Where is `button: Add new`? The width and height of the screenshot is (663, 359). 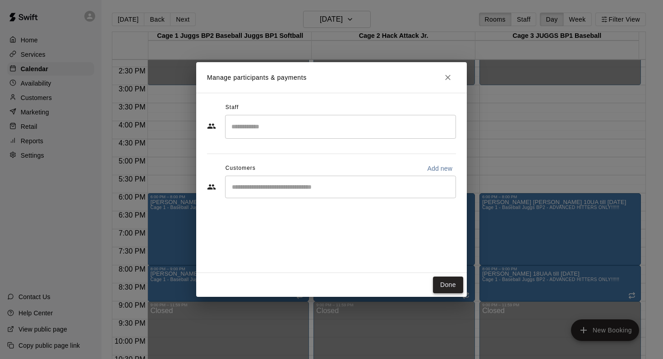
button: Add new is located at coordinates (440, 169).